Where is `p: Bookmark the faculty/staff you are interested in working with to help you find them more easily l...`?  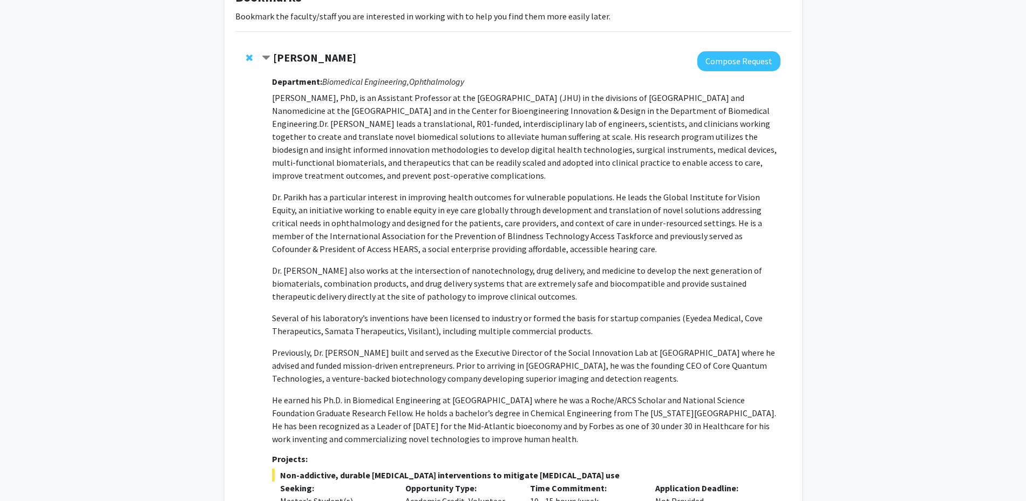
p: Bookmark the faculty/staff you are interested in working with to help you find them more easily l... is located at coordinates (513, 16).